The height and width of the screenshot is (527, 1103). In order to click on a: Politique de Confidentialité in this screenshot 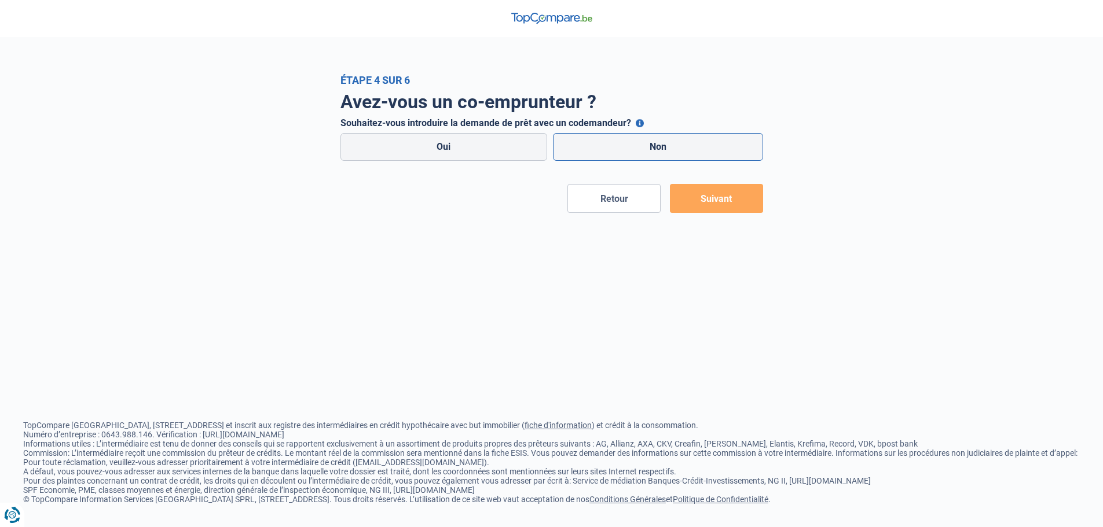, I will do `click(720, 500)`.